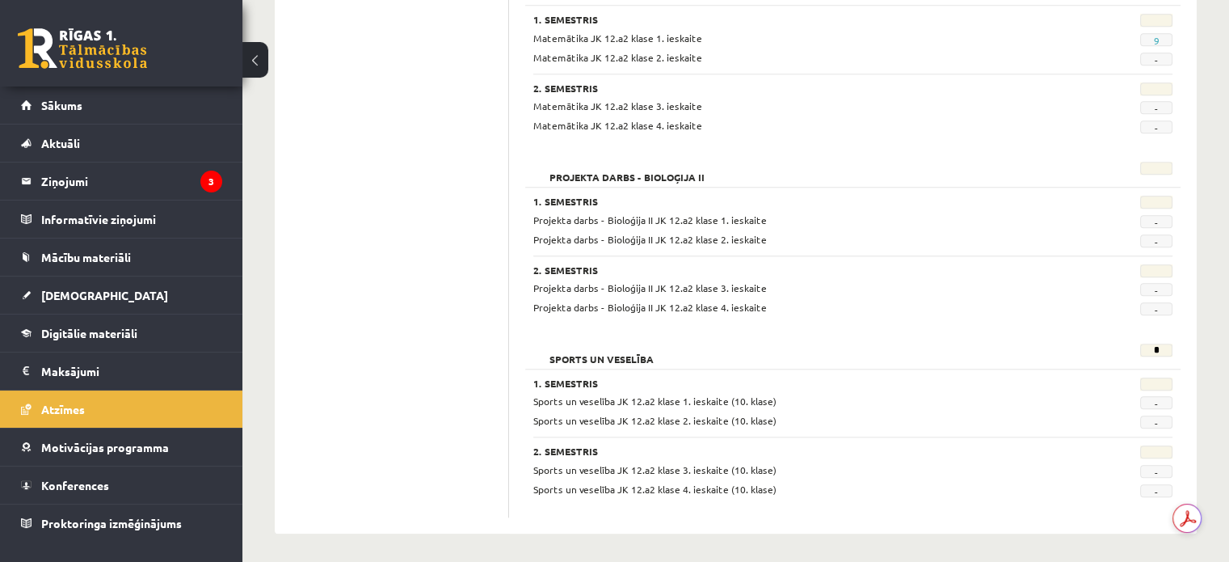 The height and width of the screenshot is (562, 1229). Describe the element at coordinates (617, 106) in the screenshot. I see `span: Matemātika JK 12.a2 klase 3. ieskaite` at that location.